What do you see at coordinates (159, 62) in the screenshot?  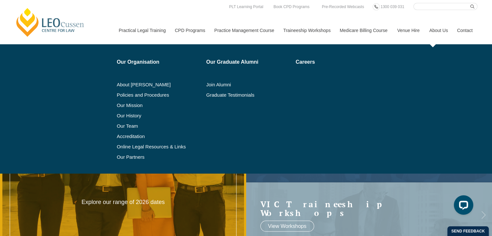 I see `a: Our Organisation` at bounding box center [159, 62].